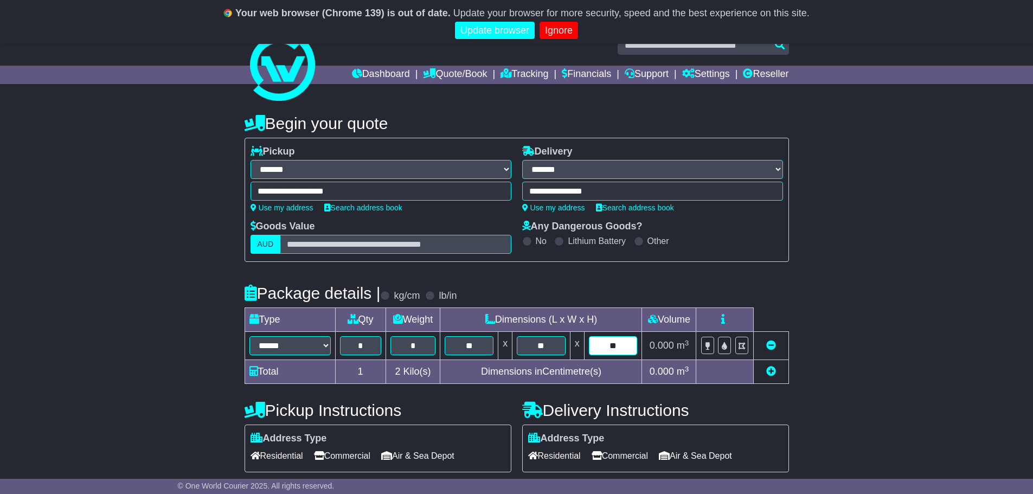  What do you see at coordinates (494, 30) in the screenshot?
I see `a: Update browser` at bounding box center [494, 30].